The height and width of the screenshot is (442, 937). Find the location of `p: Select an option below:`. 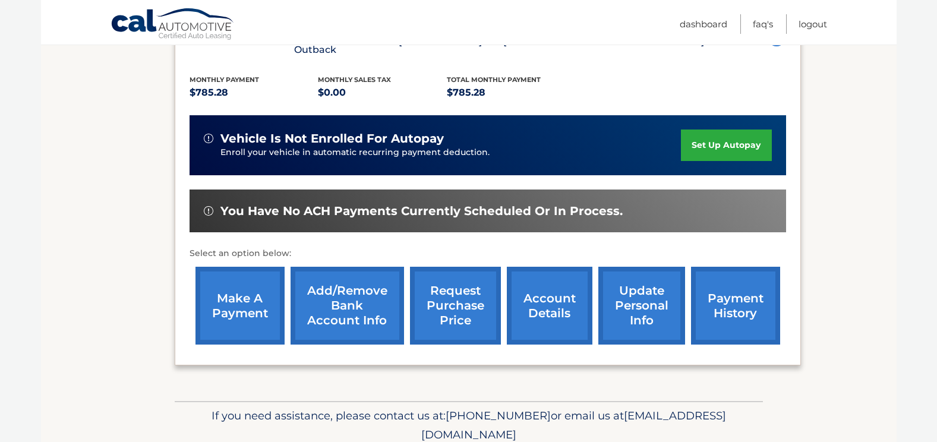

p: Select an option below: is located at coordinates (488, 254).